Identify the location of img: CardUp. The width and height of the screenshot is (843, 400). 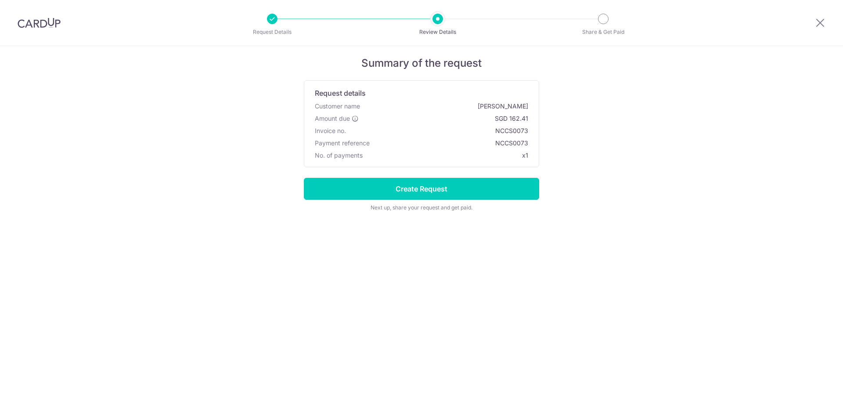
(39, 23).